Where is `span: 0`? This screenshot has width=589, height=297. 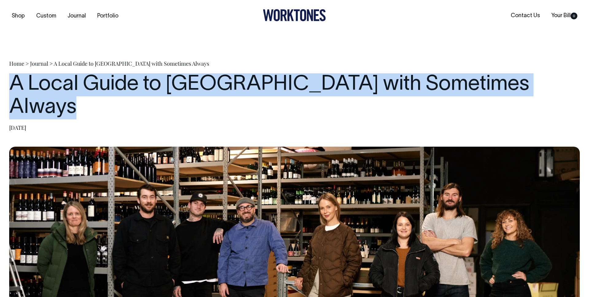
span: 0 is located at coordinates (574, 16).